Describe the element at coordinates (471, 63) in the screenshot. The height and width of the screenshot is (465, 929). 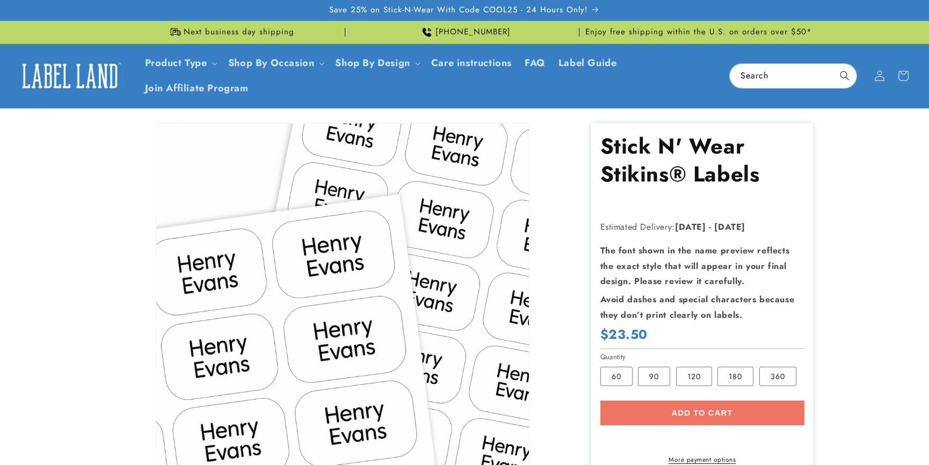
I see `span: Care instructions` at that location.